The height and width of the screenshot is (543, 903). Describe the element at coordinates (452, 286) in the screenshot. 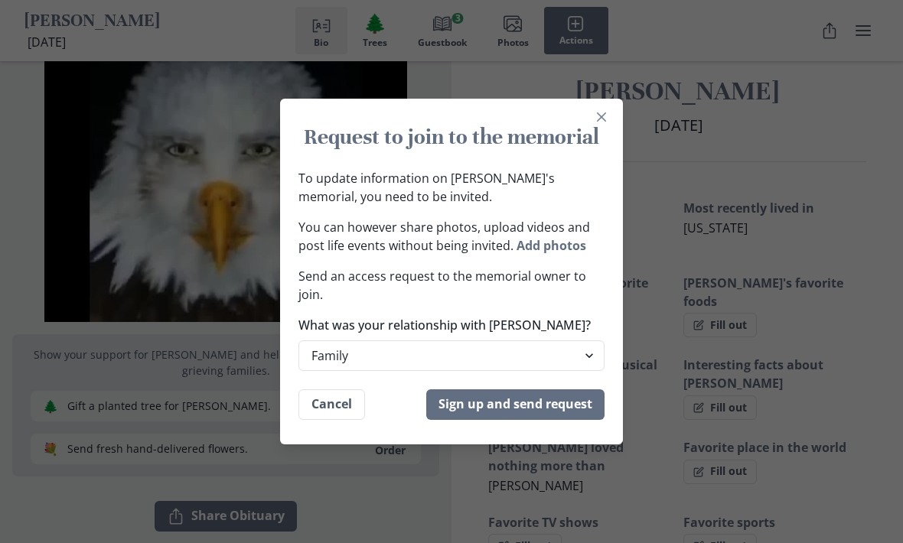

I see `p: Send an access request to the memorial owner to join.` at that location.